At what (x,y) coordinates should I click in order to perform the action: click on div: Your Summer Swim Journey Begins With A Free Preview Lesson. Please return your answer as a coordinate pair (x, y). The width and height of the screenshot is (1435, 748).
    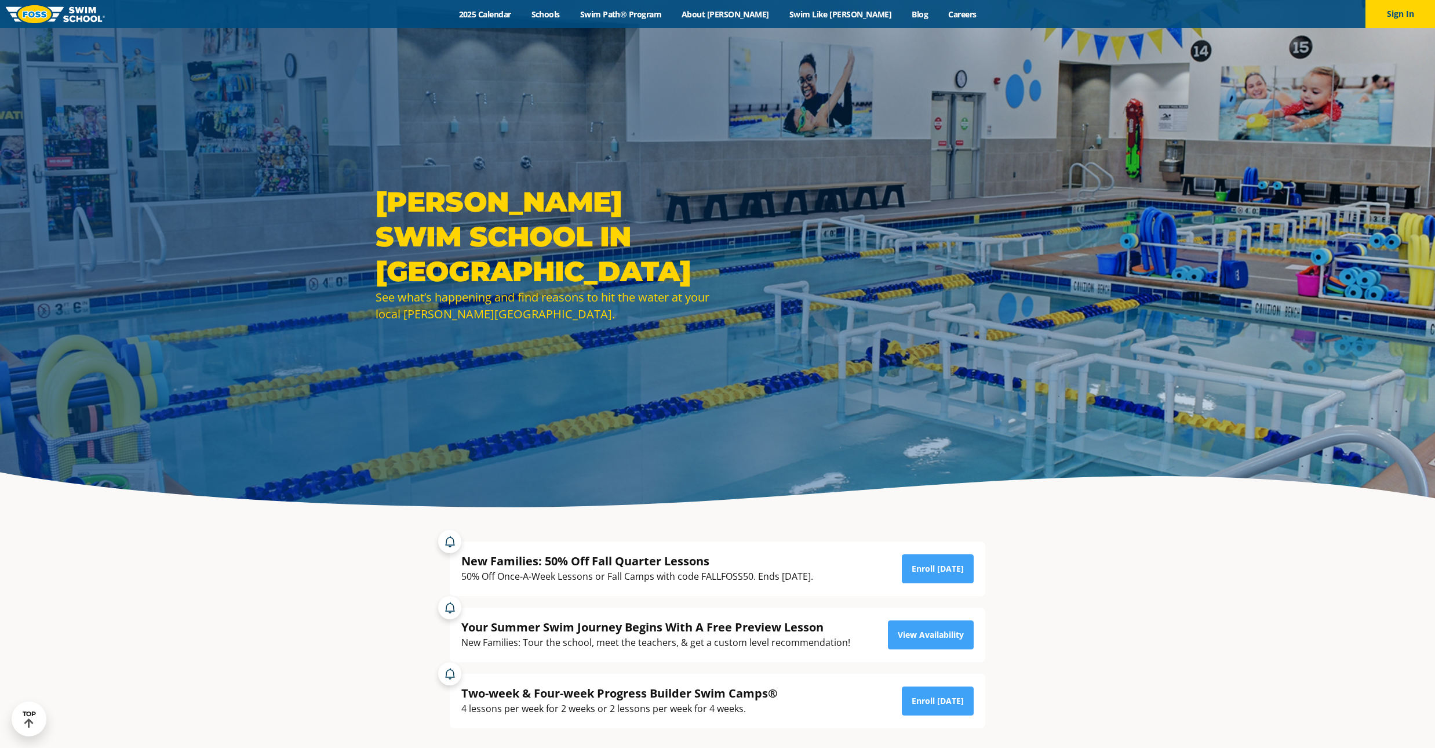
    Looking at the image, I should click on (656, 627).